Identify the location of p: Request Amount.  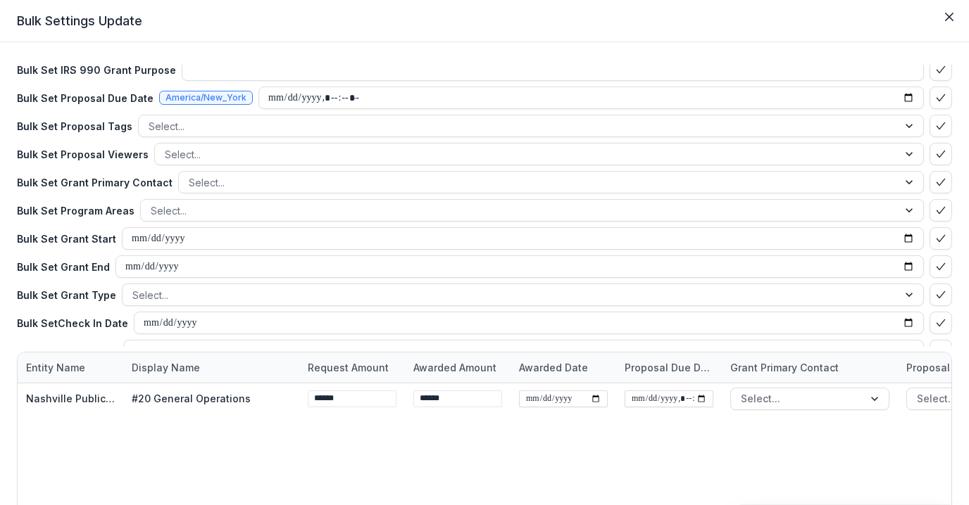
(348, 367).